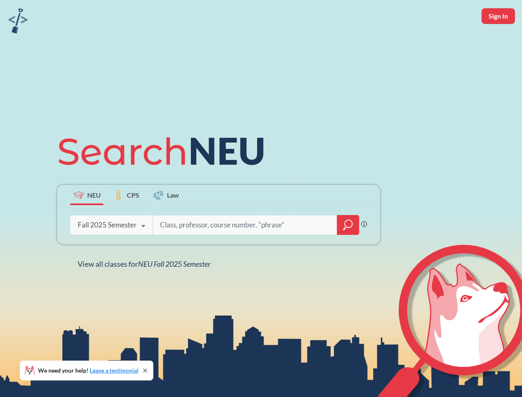 This screenshot has height=397, width=522. What do you see at coordinates (348, 225) in the screenshot?
I see `svg: magnifying glass` at bounding box center [348, 225].